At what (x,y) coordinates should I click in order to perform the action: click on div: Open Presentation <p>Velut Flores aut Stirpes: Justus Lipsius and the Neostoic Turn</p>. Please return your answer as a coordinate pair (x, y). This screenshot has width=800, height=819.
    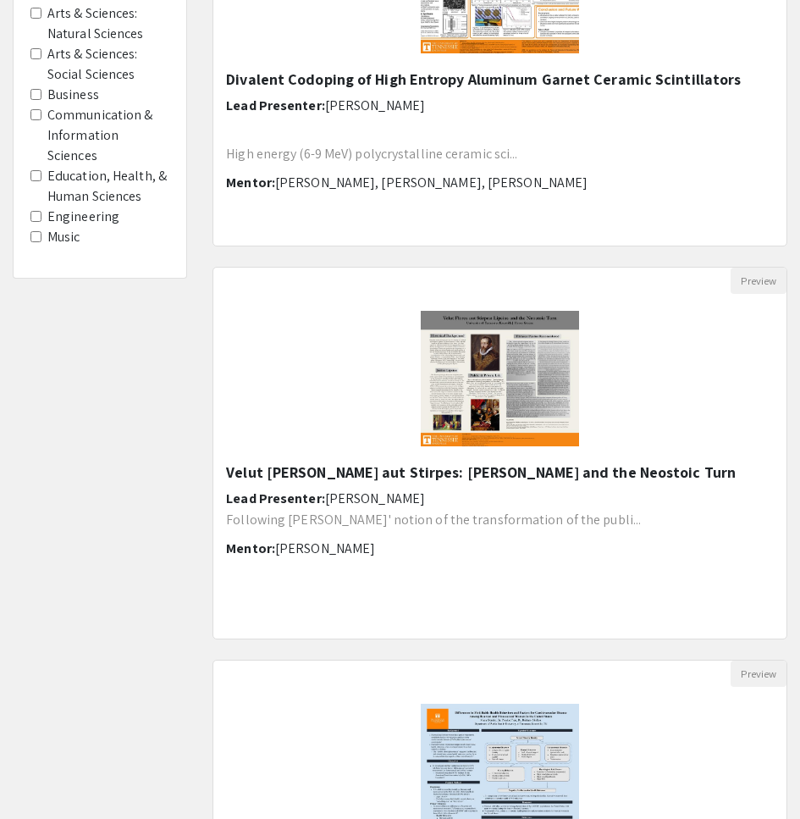
    Looking at the image, I should click on (500, 453).